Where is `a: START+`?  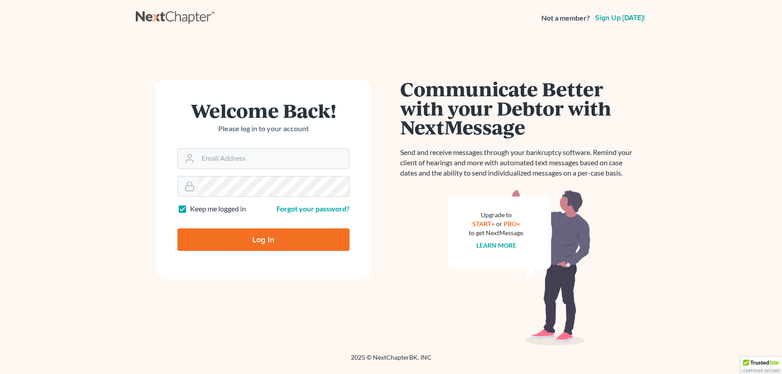
a: START+ is located at coordinates (483, 224).